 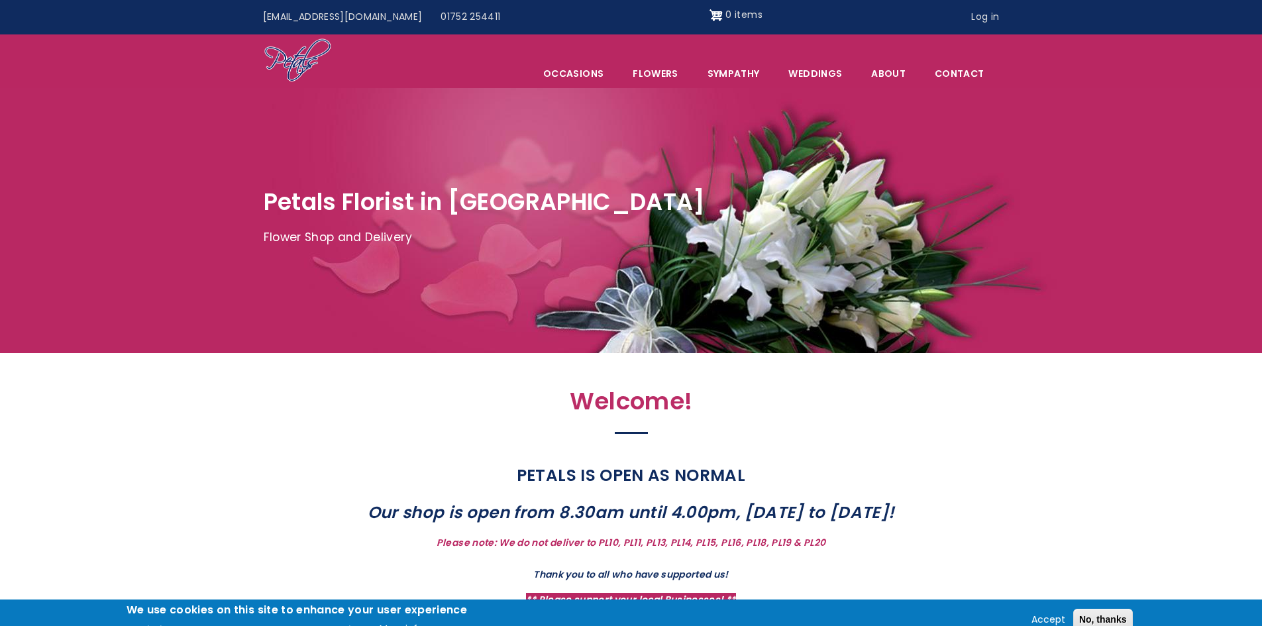 What do you see at coordinates (888, 74) in the screenshot?
I see `a: About` at bounding box center [888, 74].